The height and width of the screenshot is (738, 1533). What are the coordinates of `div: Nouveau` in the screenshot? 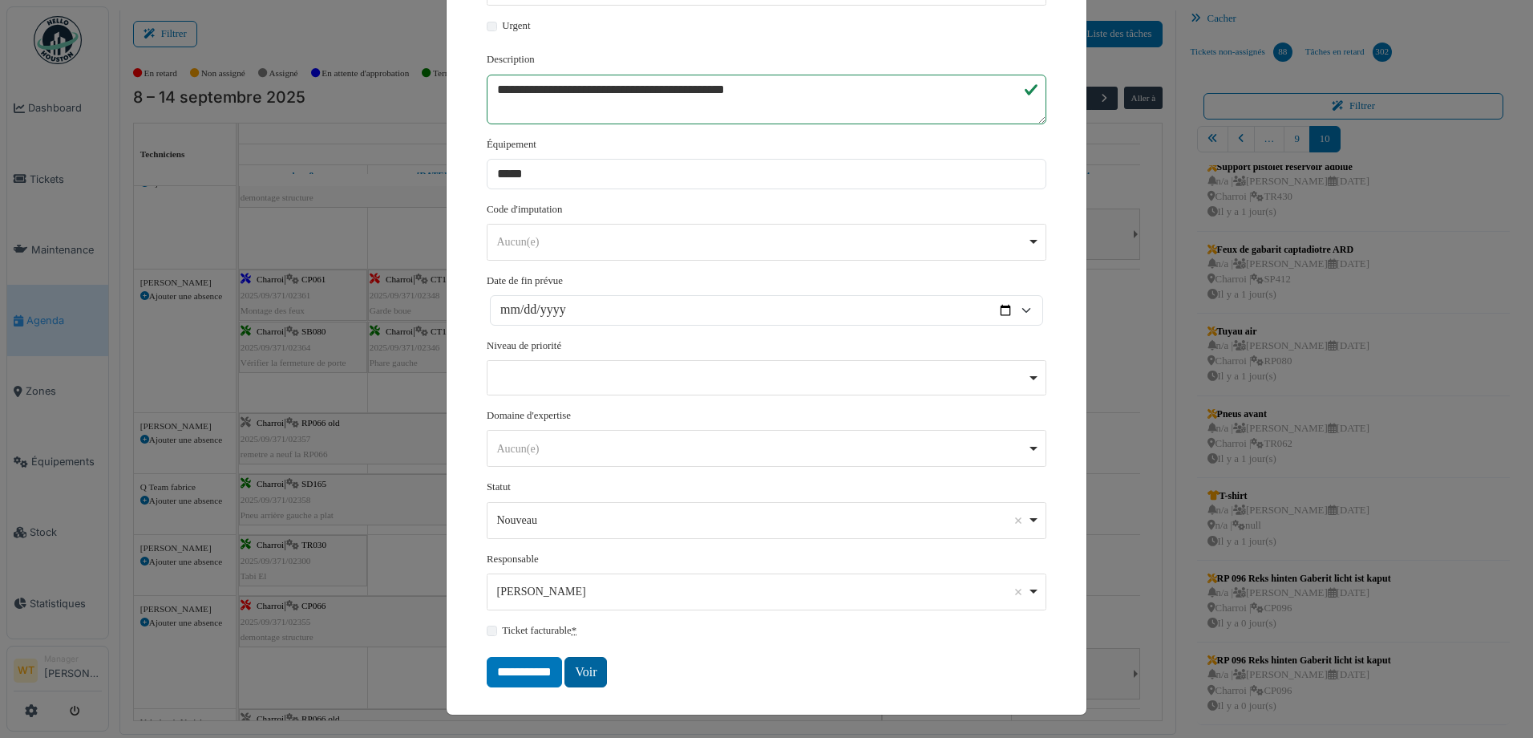 It's located at (762, 520).